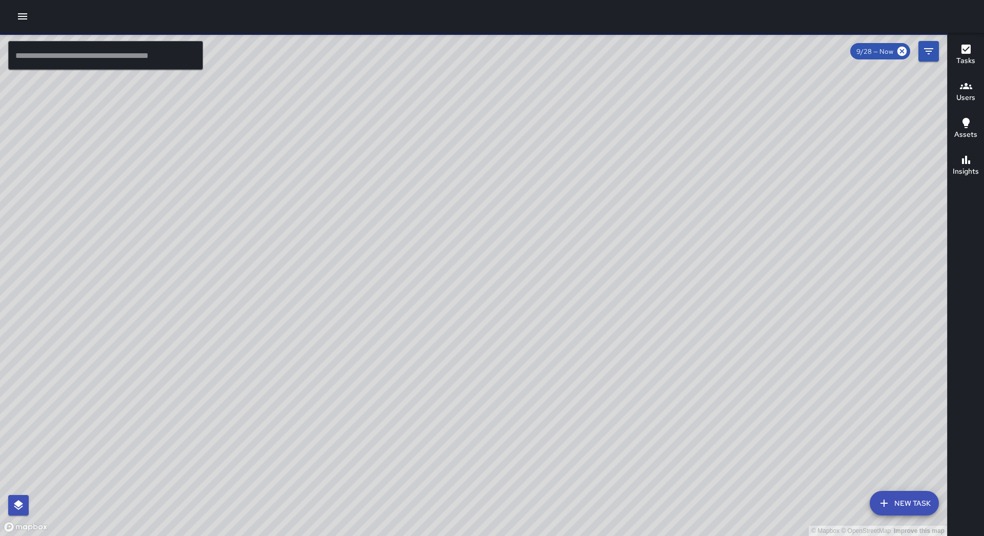  I want to click on button: Filters, so click(929, 51).